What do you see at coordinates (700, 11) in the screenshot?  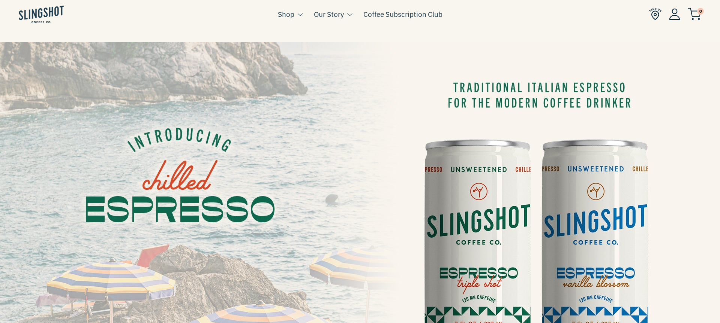 I see `span: 0` at bounding box center [700, 11].